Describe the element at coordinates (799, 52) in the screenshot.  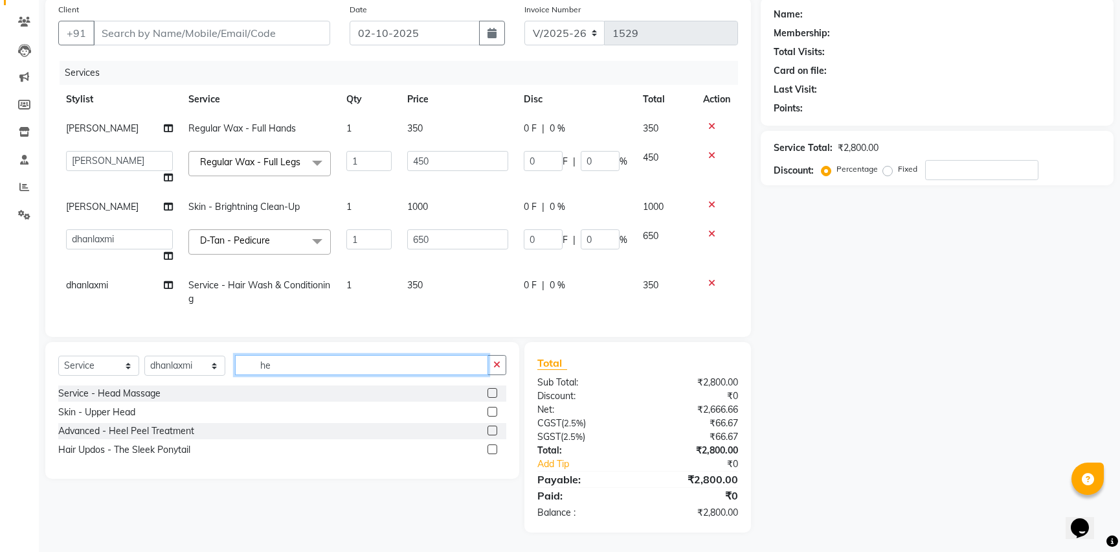
I see `div: Total Visits:` at that location.